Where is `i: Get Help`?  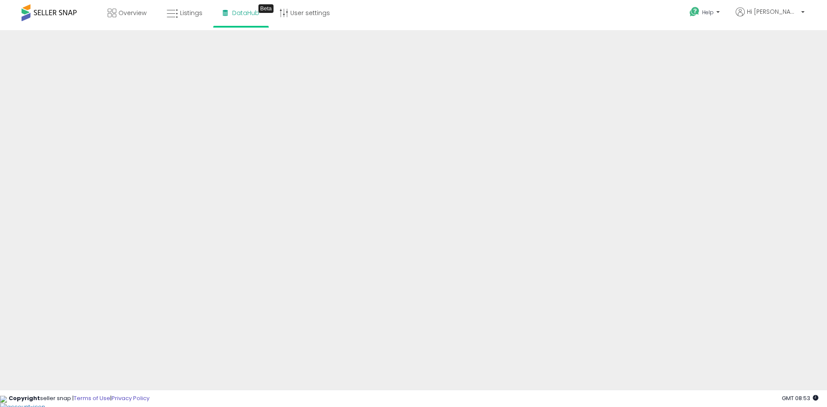
i: Get Help is located at coordinates (695, 12).